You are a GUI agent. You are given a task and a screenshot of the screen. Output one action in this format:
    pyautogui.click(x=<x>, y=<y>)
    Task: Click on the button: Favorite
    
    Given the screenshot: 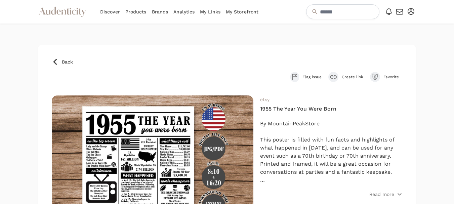 What is the action you would take?
    pyautogui.click(x=386, y=77)
    